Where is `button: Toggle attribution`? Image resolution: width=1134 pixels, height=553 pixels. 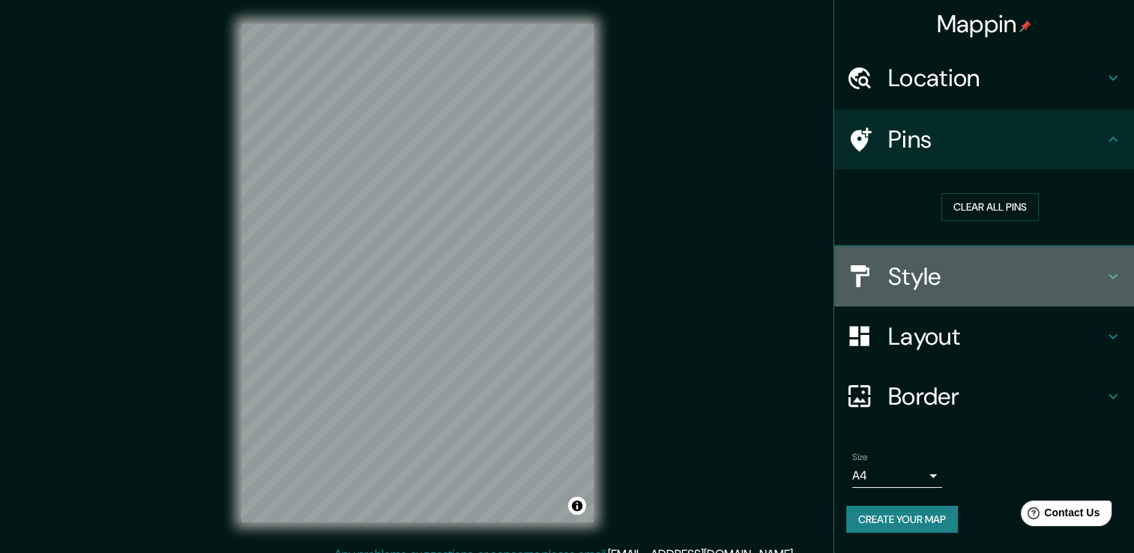
button: Toggle attribution is located at coordinates (577, 506).